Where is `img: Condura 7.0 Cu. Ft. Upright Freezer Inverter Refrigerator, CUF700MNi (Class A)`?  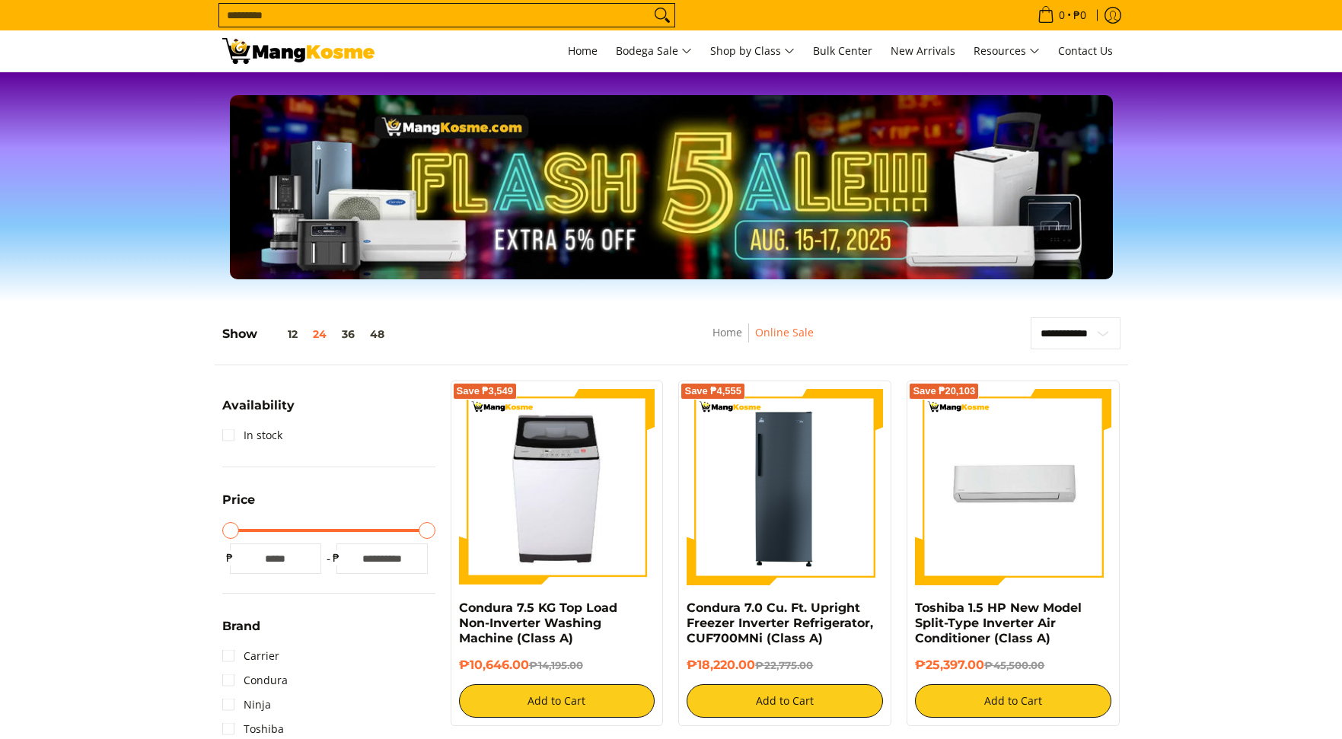 img: Condura 7.0 Cu. Ft. Upright Freezer Inverter Refrigerator, CUF700MNi (Class A) is located at coordinates (785, 487).